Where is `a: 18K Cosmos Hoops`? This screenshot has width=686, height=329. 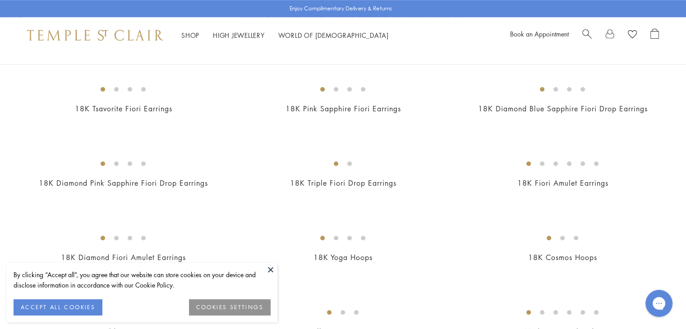
a: 18K Cosmos Hoops is located at coordinates (562, 257).